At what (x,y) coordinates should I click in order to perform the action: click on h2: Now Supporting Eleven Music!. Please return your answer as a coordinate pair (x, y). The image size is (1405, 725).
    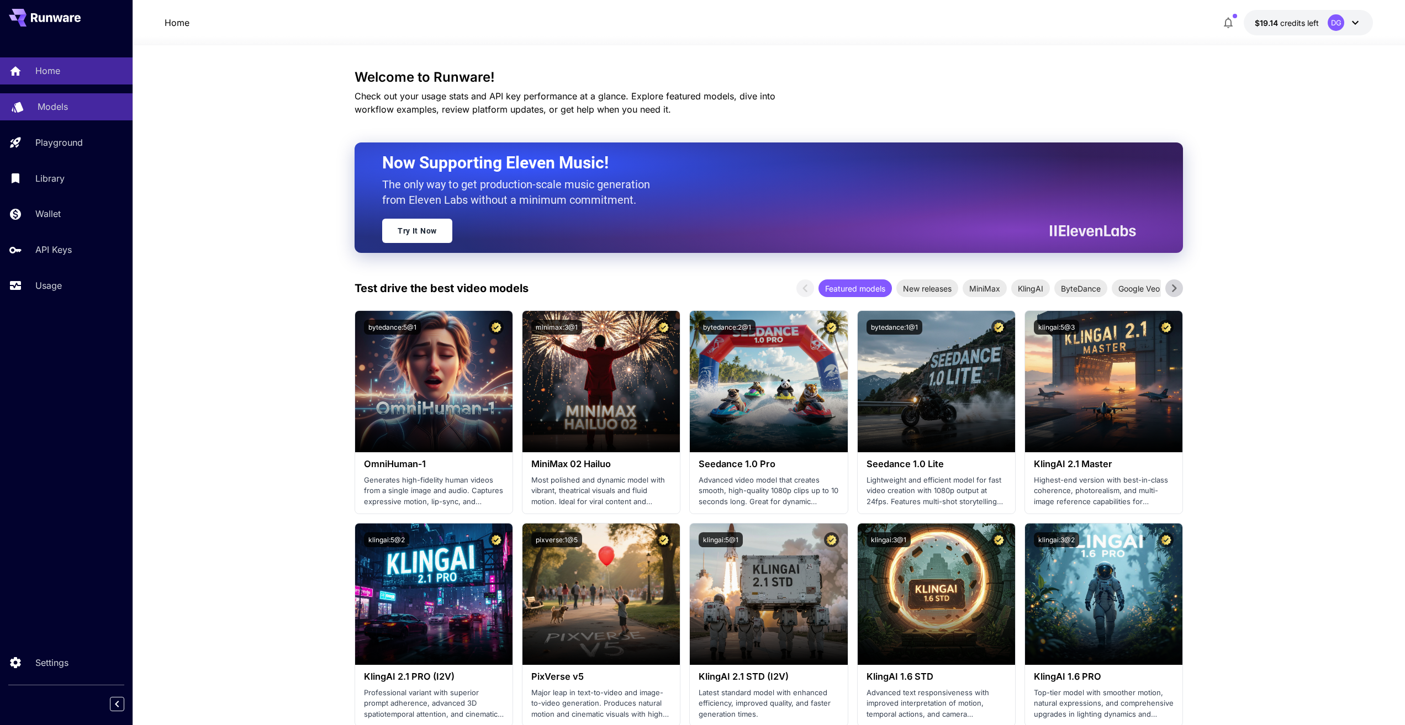
    Looking at the image, I should click on (755, 163).